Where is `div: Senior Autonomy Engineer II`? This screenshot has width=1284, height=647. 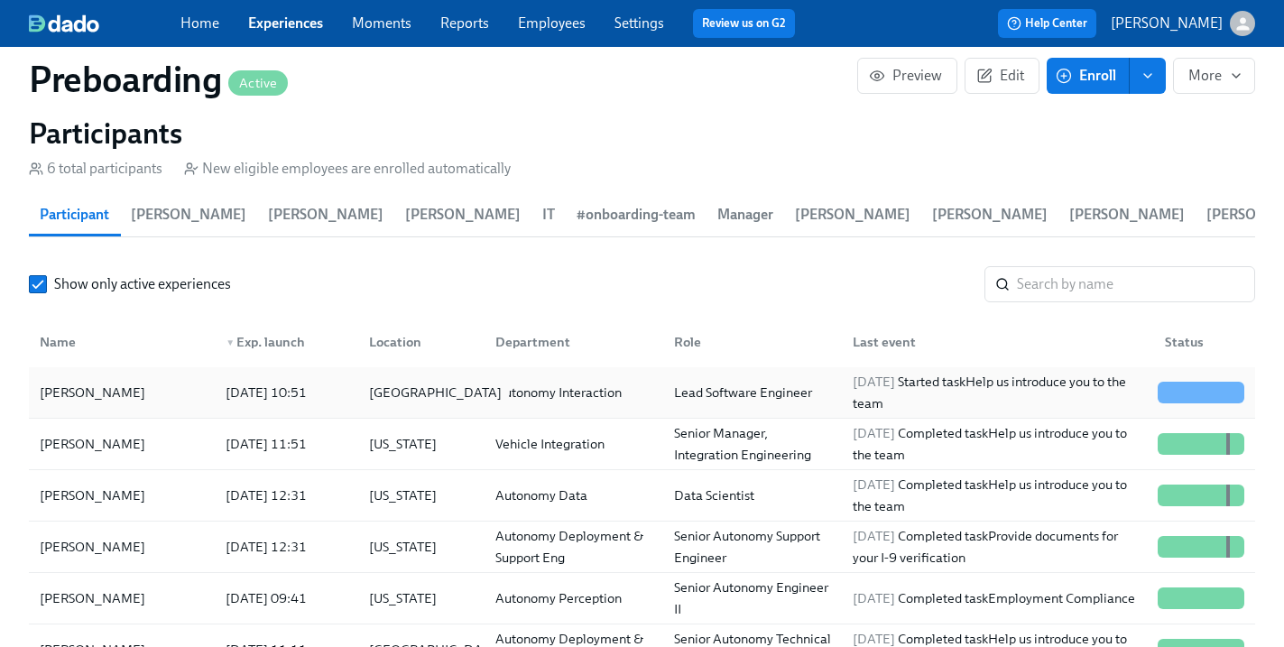 div: Senior Autonomy Engineer II is located at coordinates (753, 598).